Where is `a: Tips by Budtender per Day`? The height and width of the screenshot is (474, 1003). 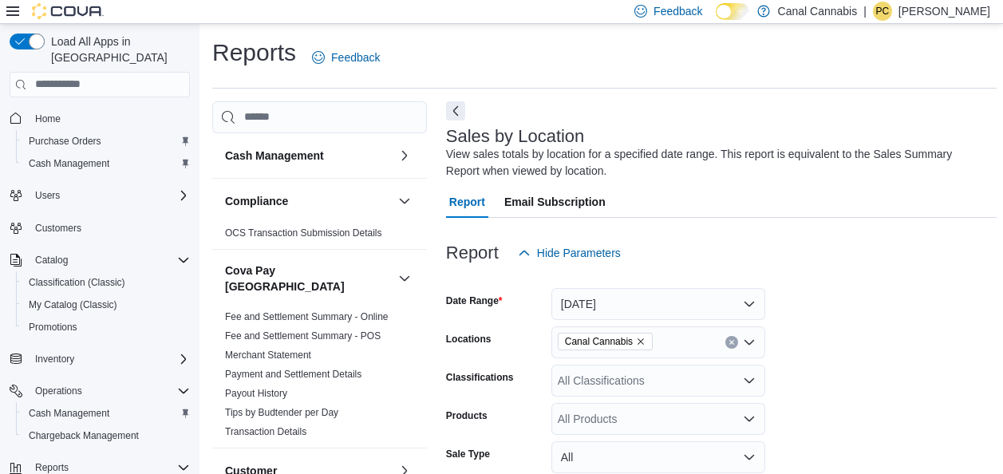
a: Tips by Budtender per Day is located at coordinates (282, 412).